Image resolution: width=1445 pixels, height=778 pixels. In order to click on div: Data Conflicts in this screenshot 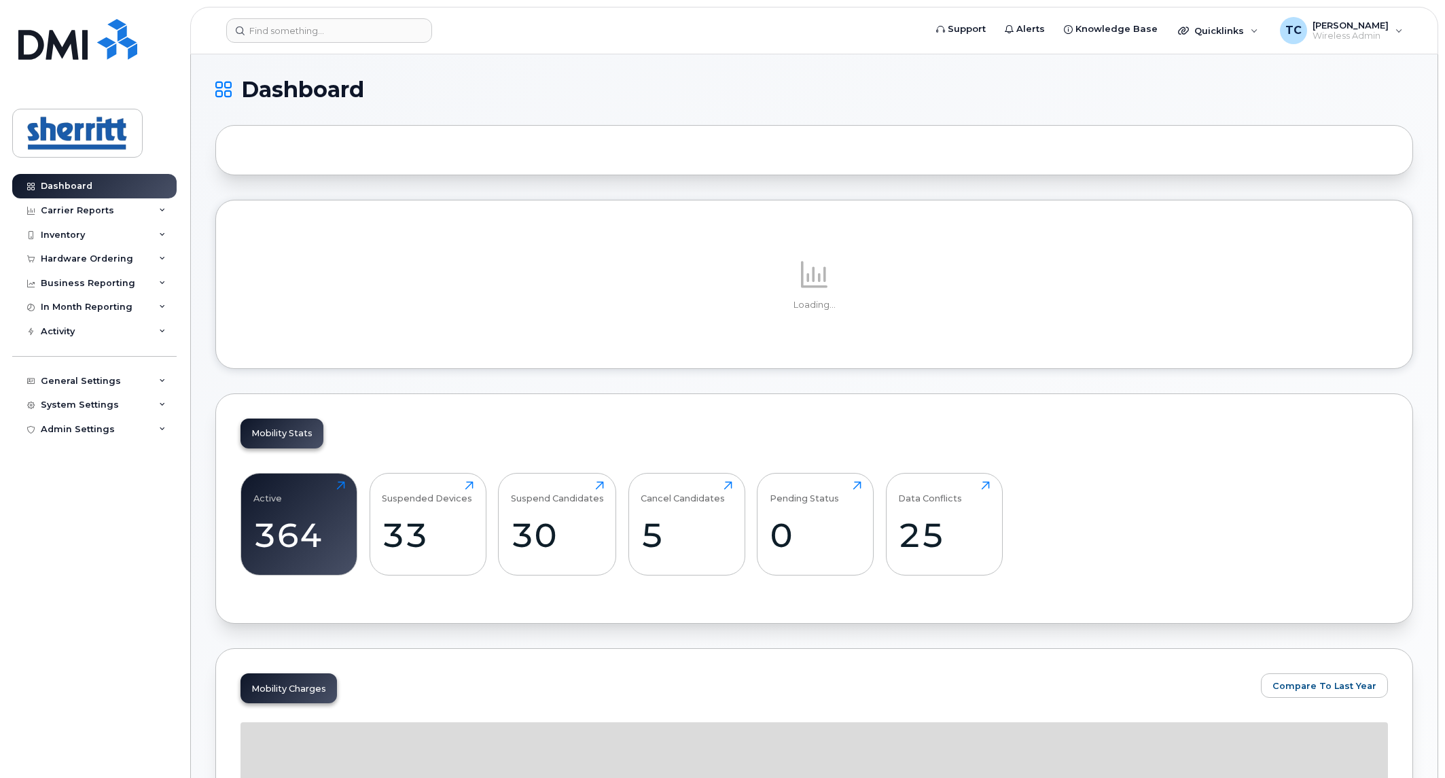, I will do `click(930, 492)`.